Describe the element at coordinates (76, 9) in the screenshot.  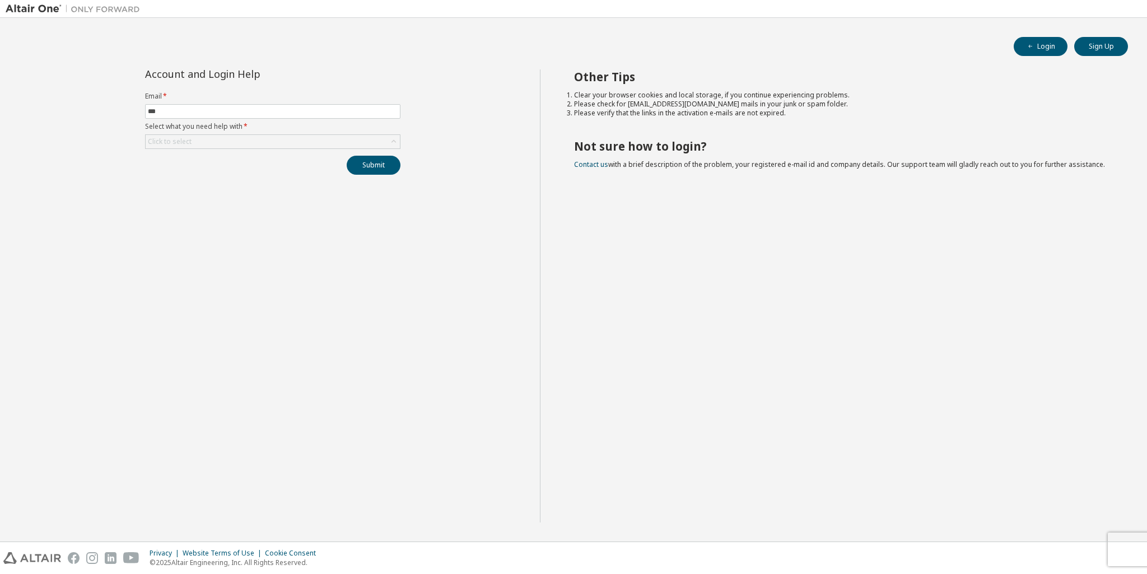
I see `img: Altair One` at that location.